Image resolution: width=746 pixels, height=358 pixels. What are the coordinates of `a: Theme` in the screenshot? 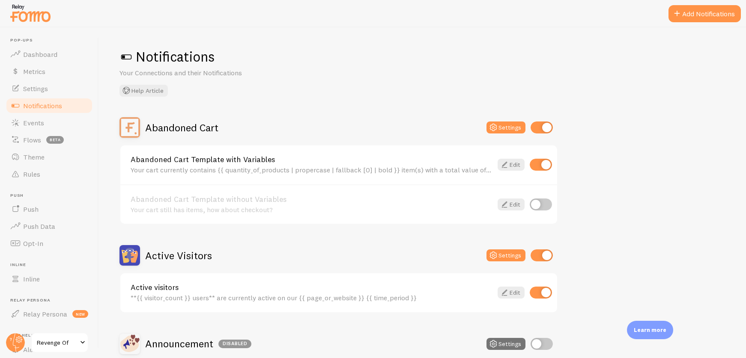 It's located at (49, 157).